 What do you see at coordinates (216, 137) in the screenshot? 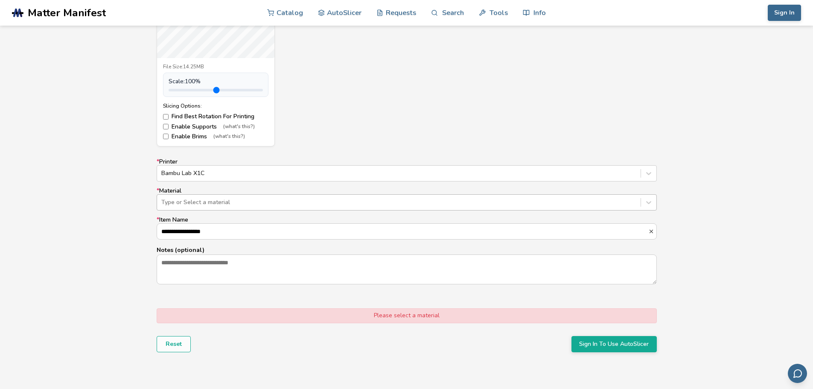
I see `label: Enable Brims` at bounding box center [216, 137].